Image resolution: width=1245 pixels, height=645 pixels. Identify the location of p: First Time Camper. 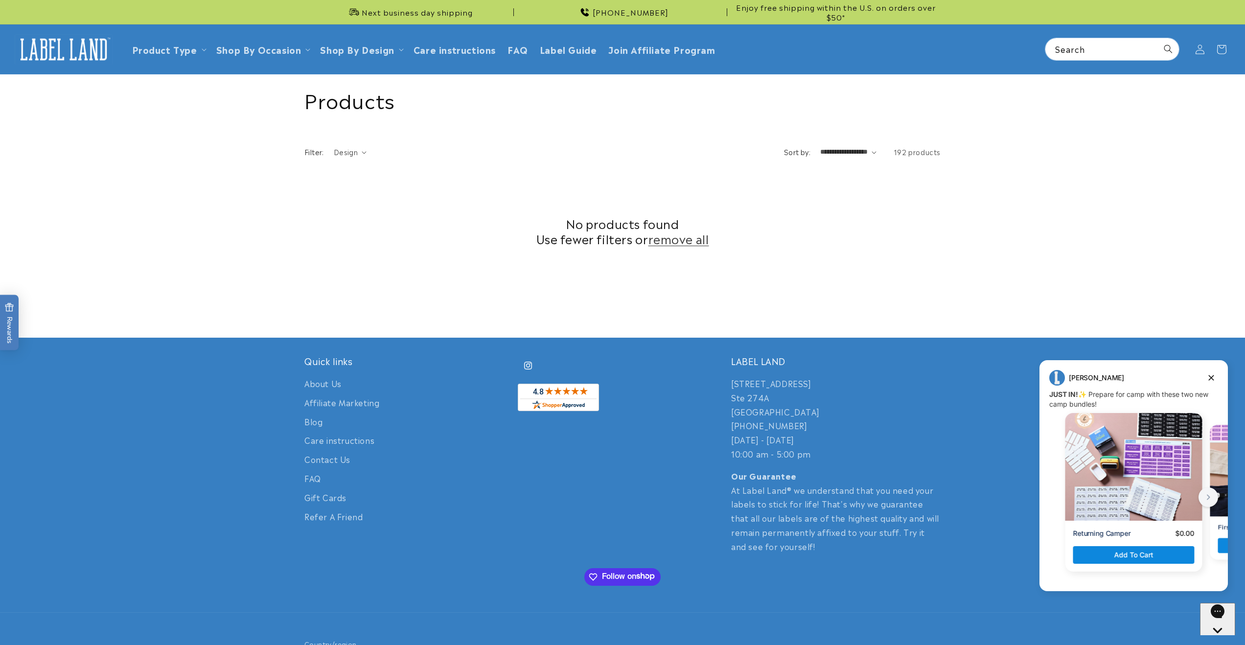
(215, 168).